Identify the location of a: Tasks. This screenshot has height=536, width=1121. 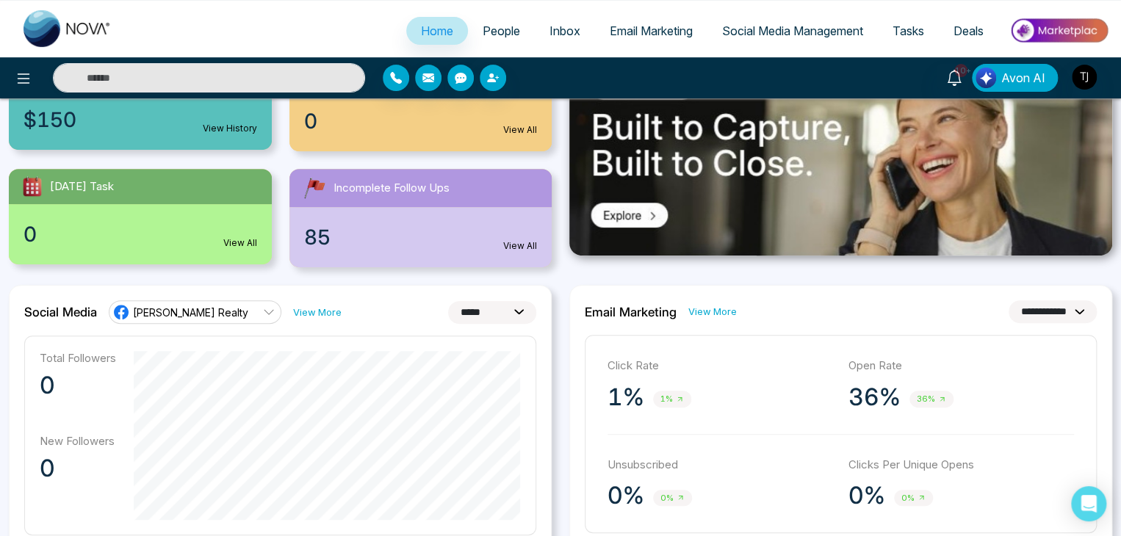
(908, 31).